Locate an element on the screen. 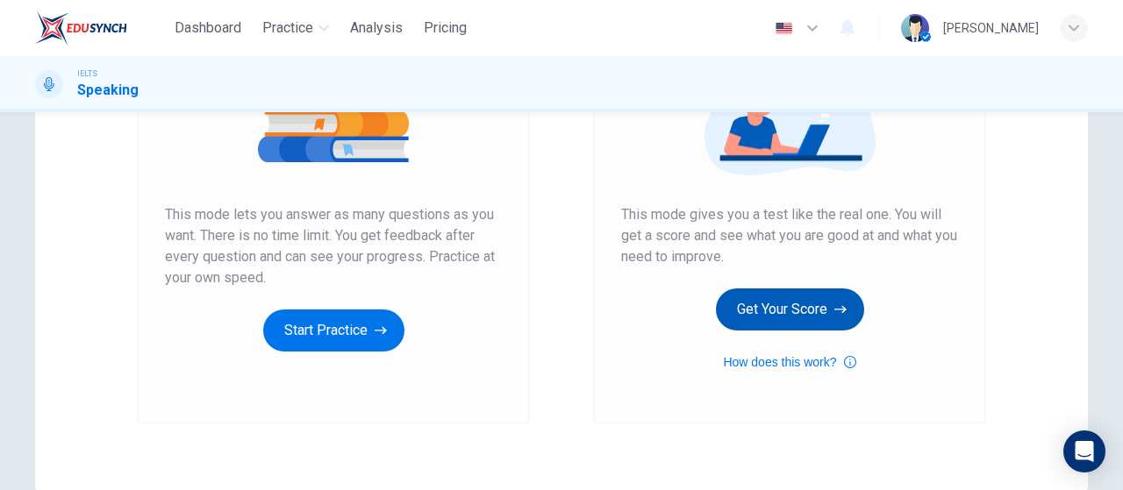  span: IELTS is located at coordinates (87, 74).